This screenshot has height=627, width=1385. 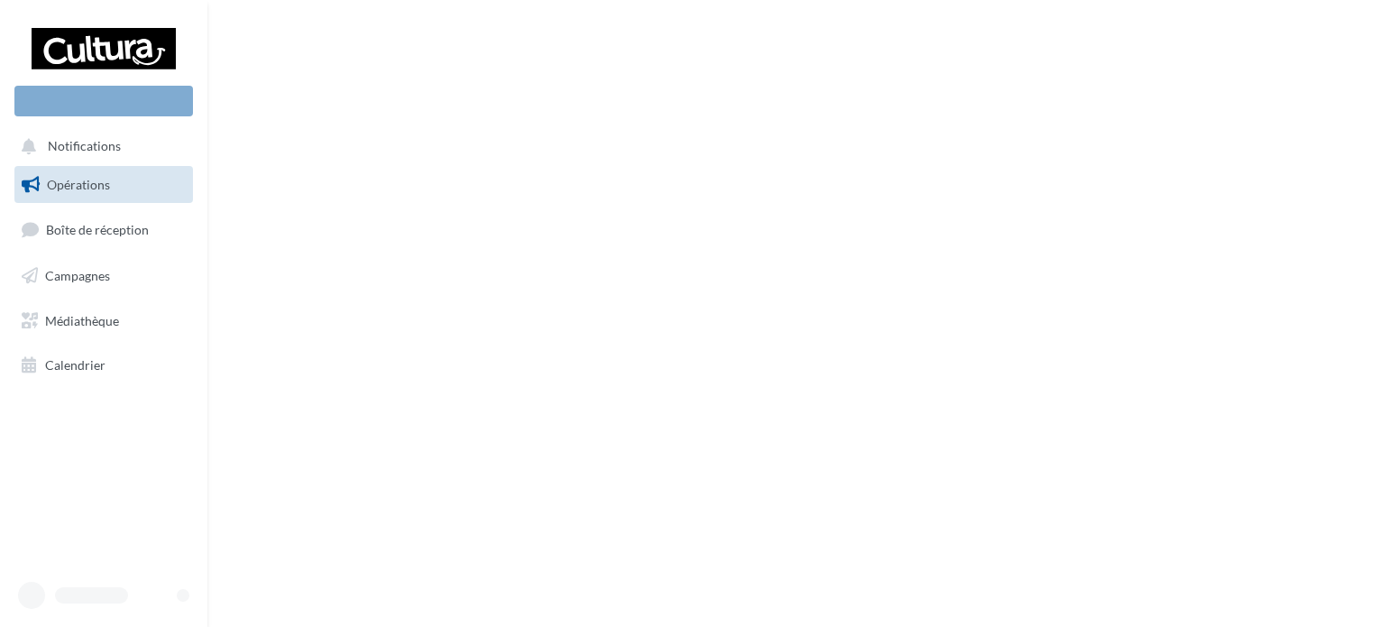 I want to click on span: Médiathèque, so click(x=82, y=319).